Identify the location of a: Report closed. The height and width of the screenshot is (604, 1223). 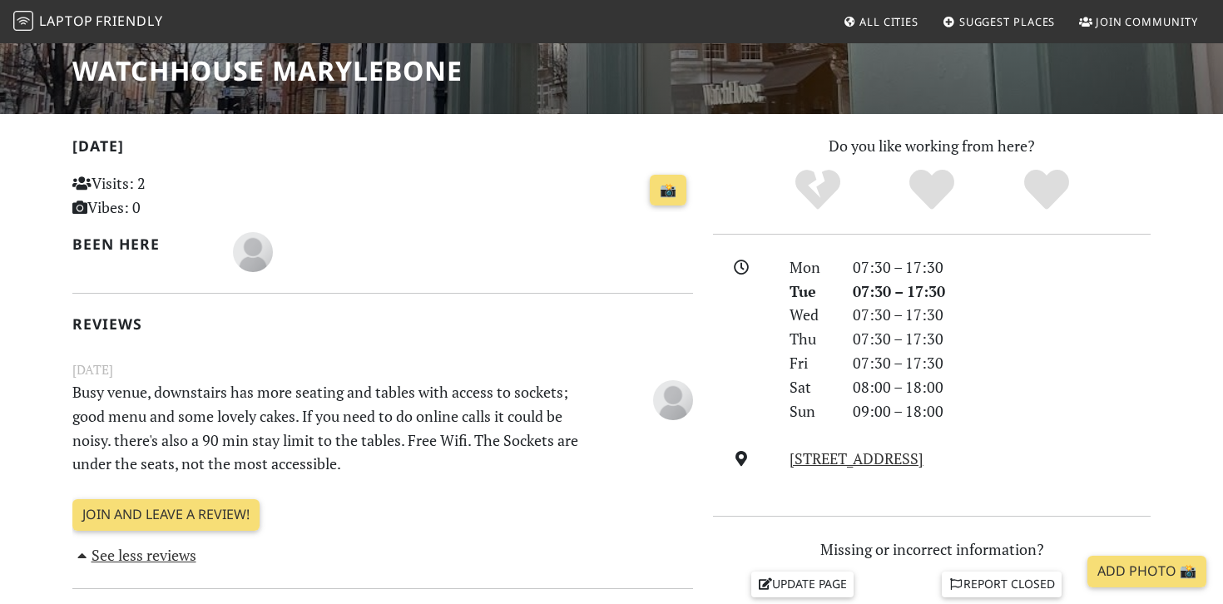
(1002, 584).